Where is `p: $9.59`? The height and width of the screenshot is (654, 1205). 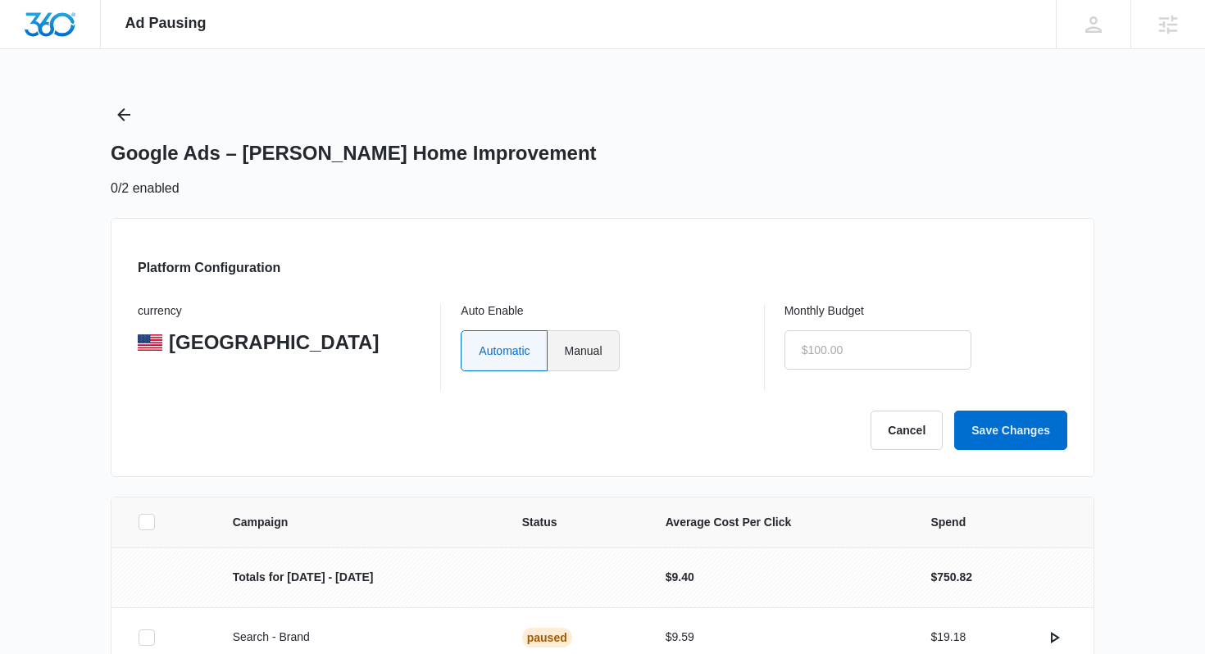 p: $9.59 is located at coordinates (779, 637).